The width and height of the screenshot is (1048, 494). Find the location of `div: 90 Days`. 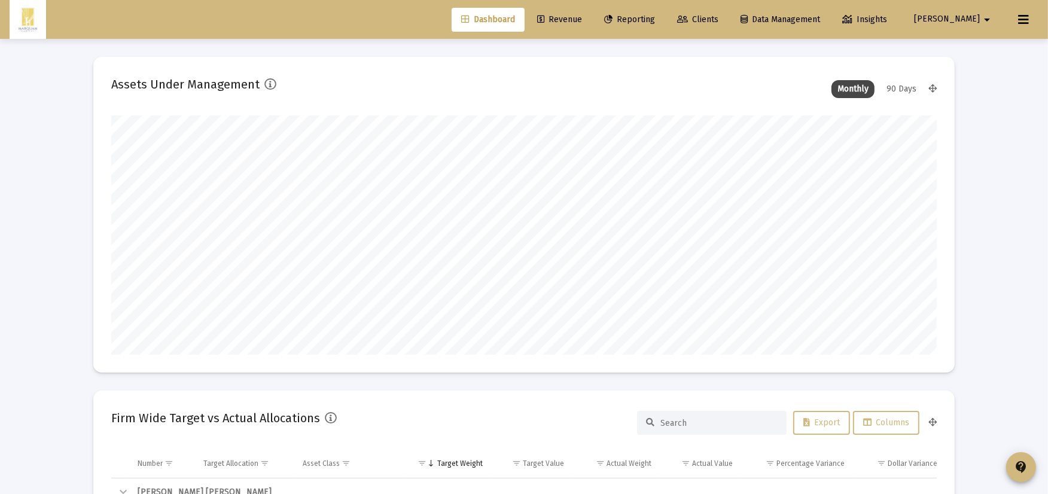

div: 90 Days is located at coordinates (901, 89).